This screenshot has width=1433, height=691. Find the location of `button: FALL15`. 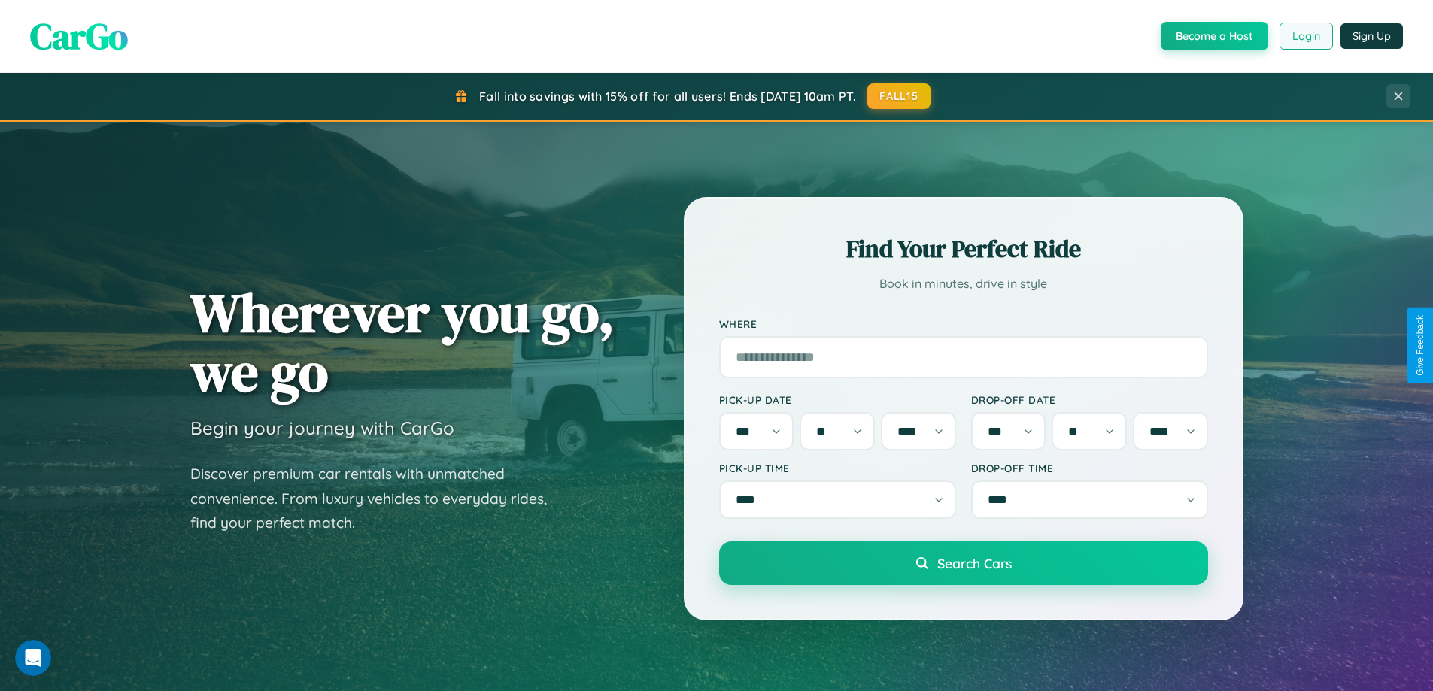

button: FALL15 is located at coordinates (899, 96).